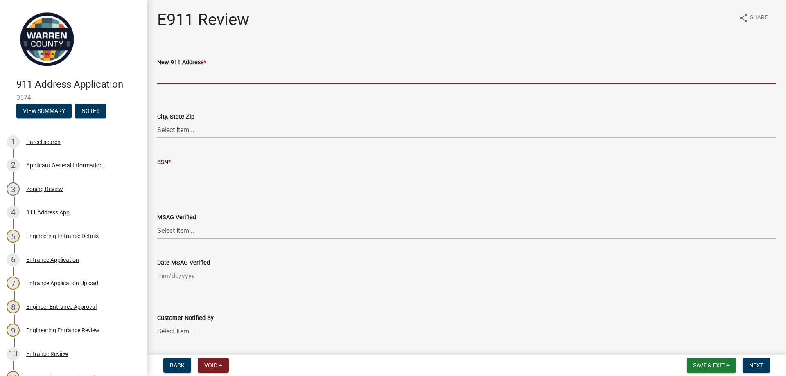 The height and width of the screenshot is (376, 786). Describe the element at coordinates (213, 366) in the screenshot. I see `button: Void` at that location.